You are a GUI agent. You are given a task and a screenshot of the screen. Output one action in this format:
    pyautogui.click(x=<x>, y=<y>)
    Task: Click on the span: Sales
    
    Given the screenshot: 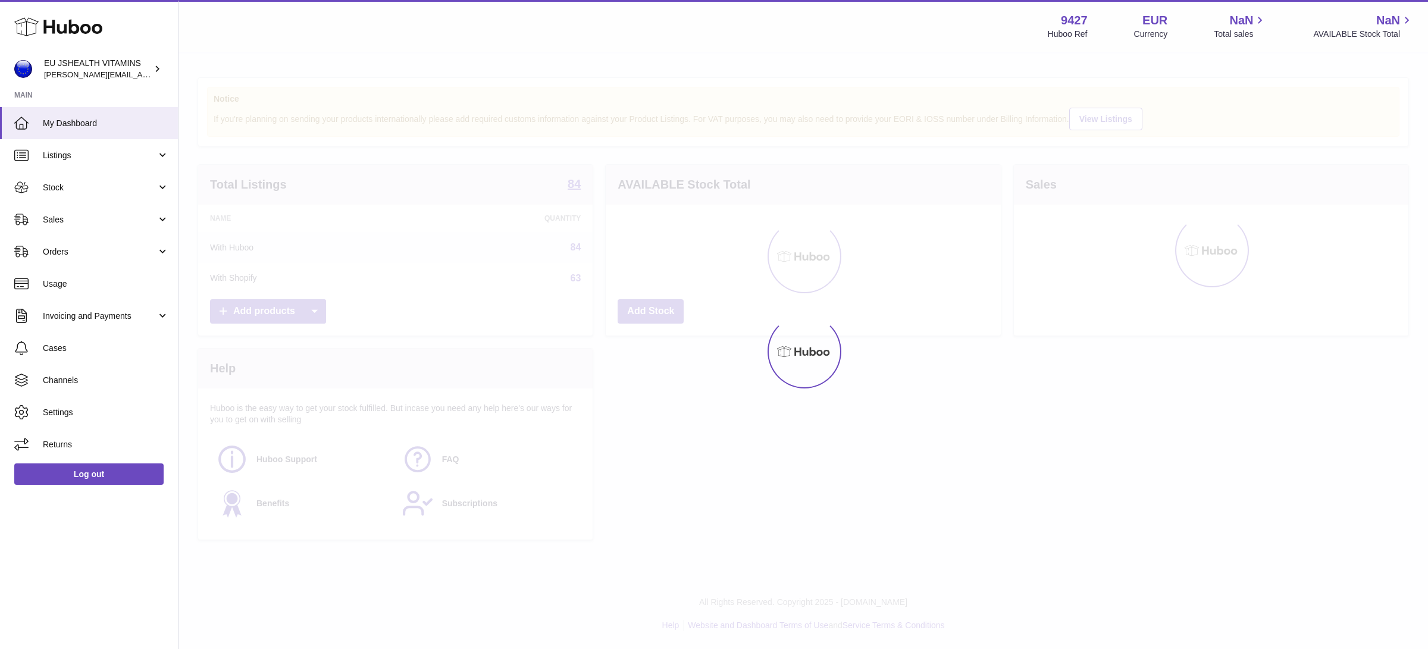 What is the action you would take?
    pyautogui.click(x=99, y=220)
    